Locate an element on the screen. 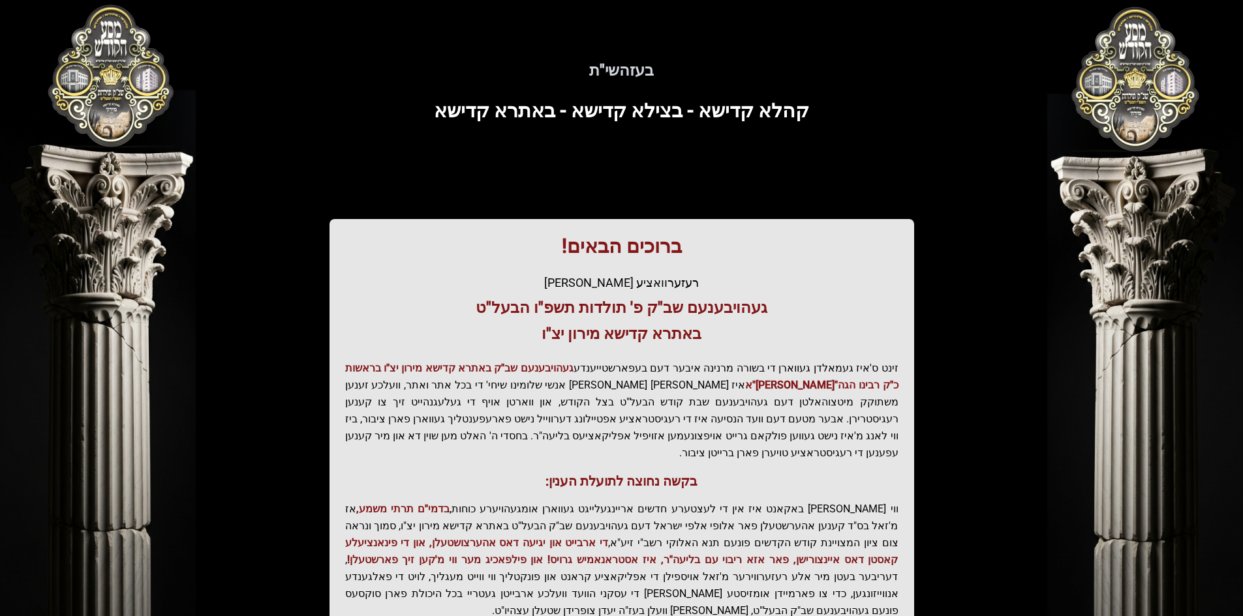 Image resolution: width=1243 pixels, height=616 pixels. h3: בקשה נחוצה לתועלת הענין: is located at coordinates (622, 481).